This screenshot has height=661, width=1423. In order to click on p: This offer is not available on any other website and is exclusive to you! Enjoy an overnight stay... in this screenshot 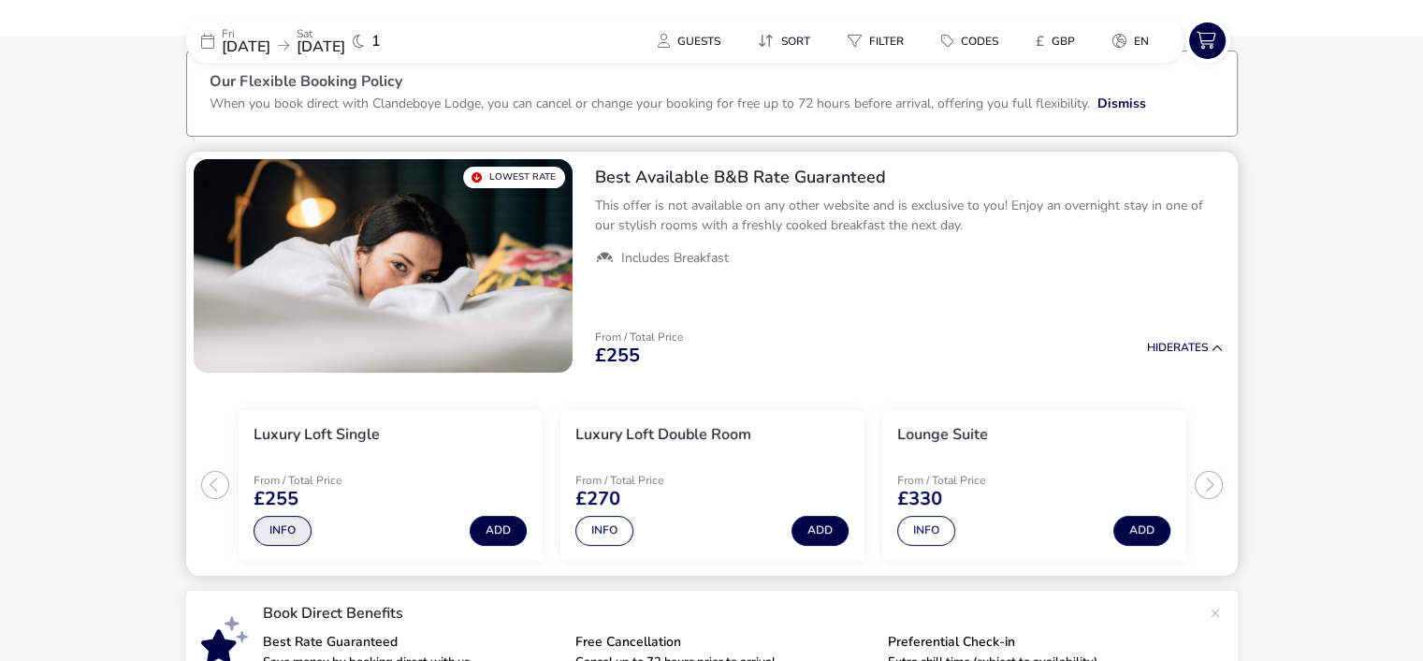, I will do `click(909, 215)`.